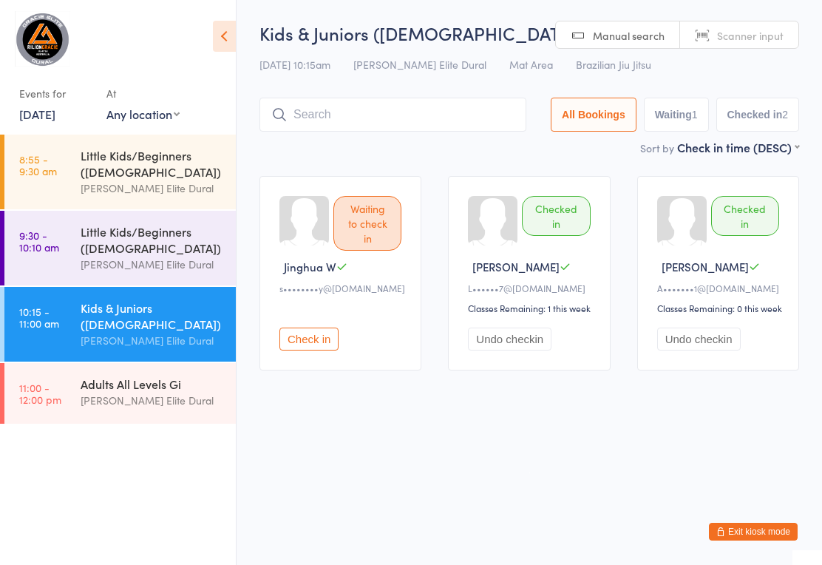 The height and width of the screenshot is (565, 822). Describe the element at coordinates (143, 114) in the screenshot. I see `div: Any location` at that location.